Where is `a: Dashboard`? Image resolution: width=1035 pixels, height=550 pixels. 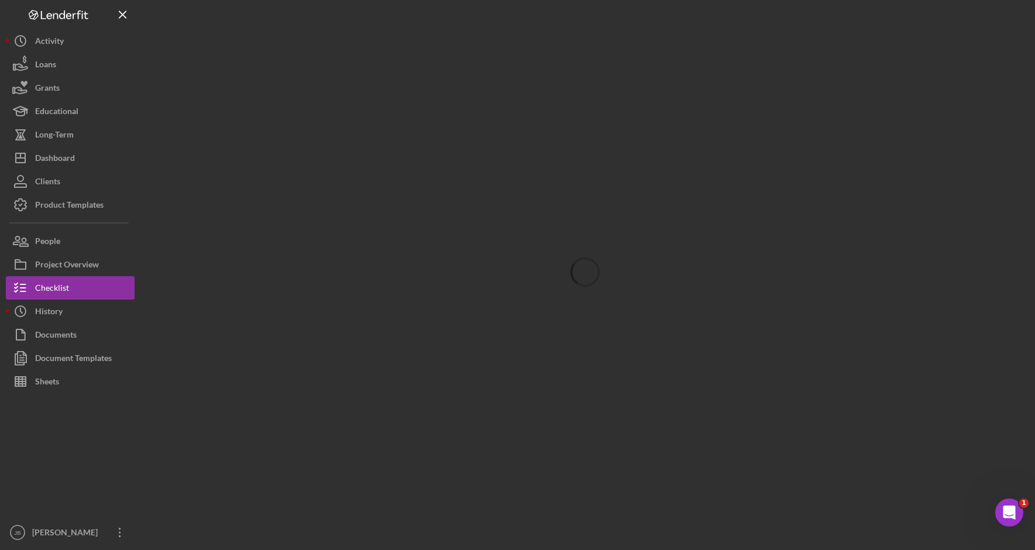 a: Dashboard is located at coordinates (70, 158).